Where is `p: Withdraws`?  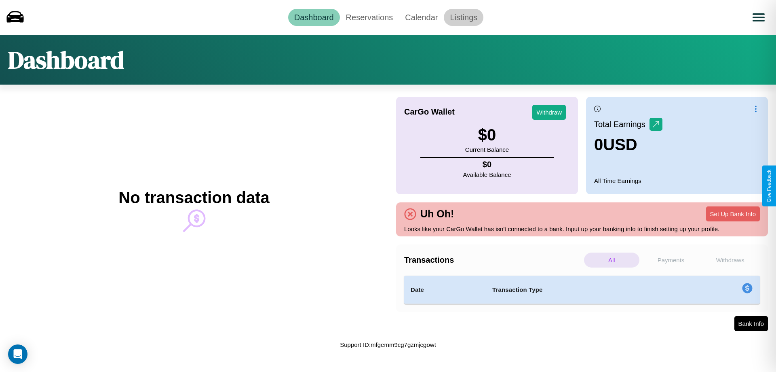
p: Withdraws is located at coordinates (730, 260).